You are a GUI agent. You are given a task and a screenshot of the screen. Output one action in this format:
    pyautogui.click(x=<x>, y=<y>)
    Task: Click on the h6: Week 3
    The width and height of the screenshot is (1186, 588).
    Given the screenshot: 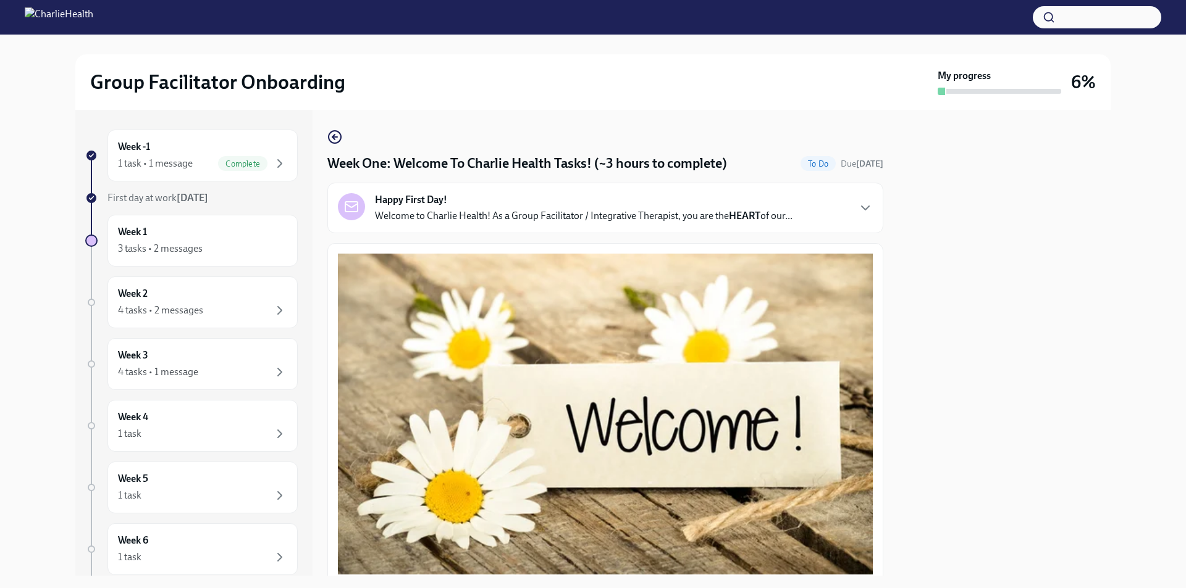 What is the action you would take?
    pyautogui.click(x=133, y=356)
    